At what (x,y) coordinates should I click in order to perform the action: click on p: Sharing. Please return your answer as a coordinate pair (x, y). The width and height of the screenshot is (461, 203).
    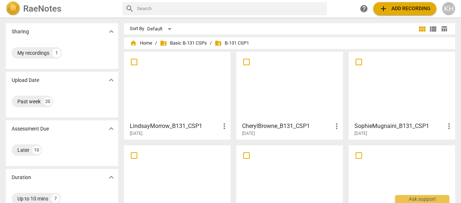
    Looking at the image, I should click on (20, 32).